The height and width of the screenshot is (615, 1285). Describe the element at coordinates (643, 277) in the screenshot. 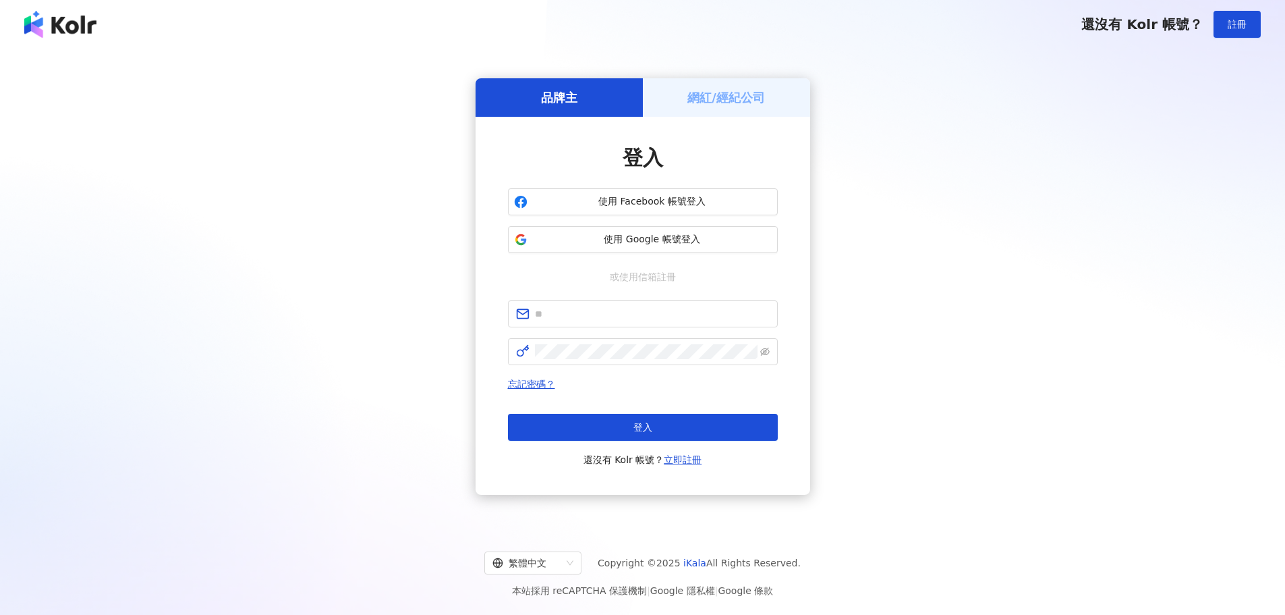

I see `span: 或使用信箱註冊` at that location.